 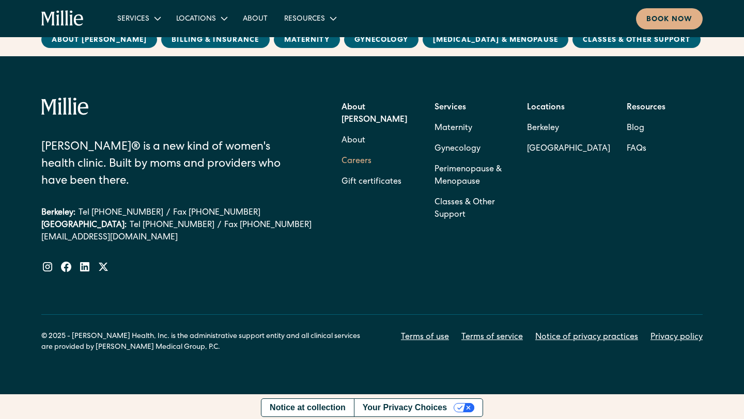 I want to click on a: MAternity, so click(x=307, y=39).